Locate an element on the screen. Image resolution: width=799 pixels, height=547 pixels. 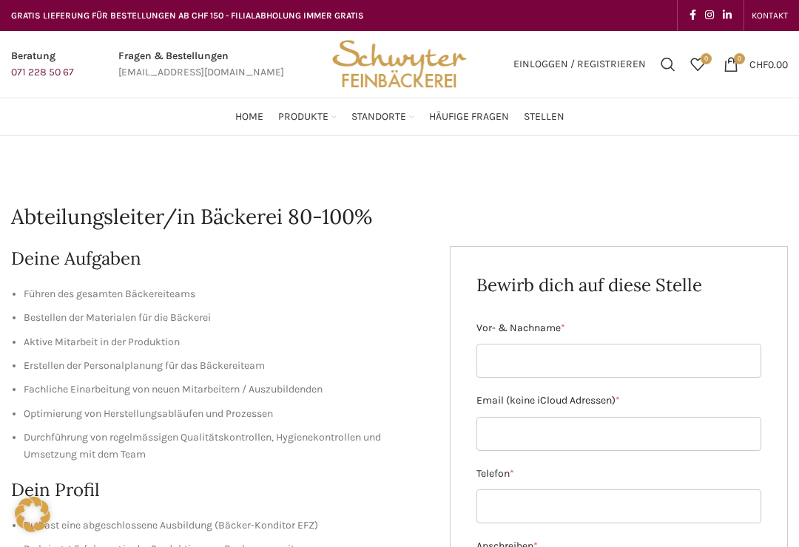
li: Durchführung von regelmässigen Qualitätskontrollen, Hygienekontrollen und Umsetzung mit dem Team is located at coordinates (226, 446).